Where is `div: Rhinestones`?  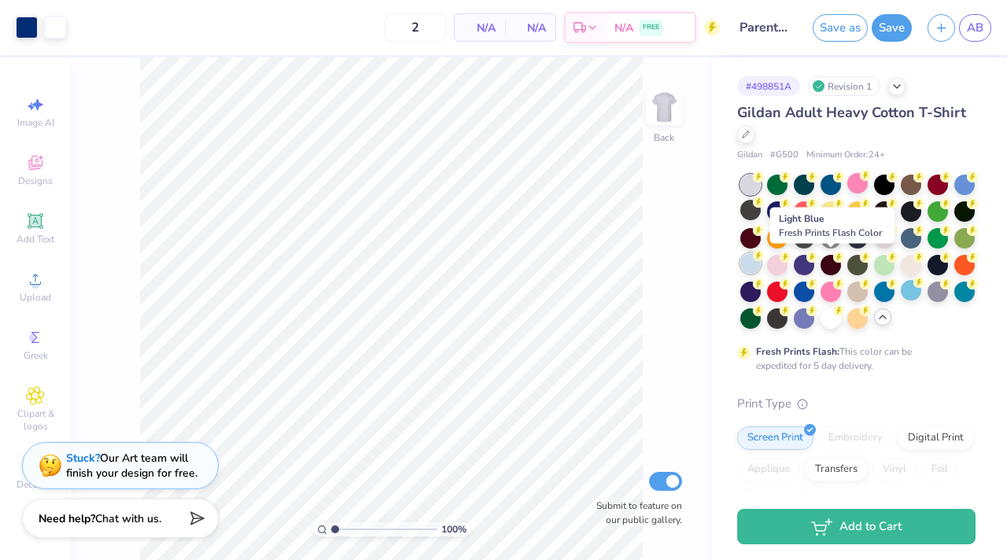 div: Rhinestones is located at coordinates (775, 501).